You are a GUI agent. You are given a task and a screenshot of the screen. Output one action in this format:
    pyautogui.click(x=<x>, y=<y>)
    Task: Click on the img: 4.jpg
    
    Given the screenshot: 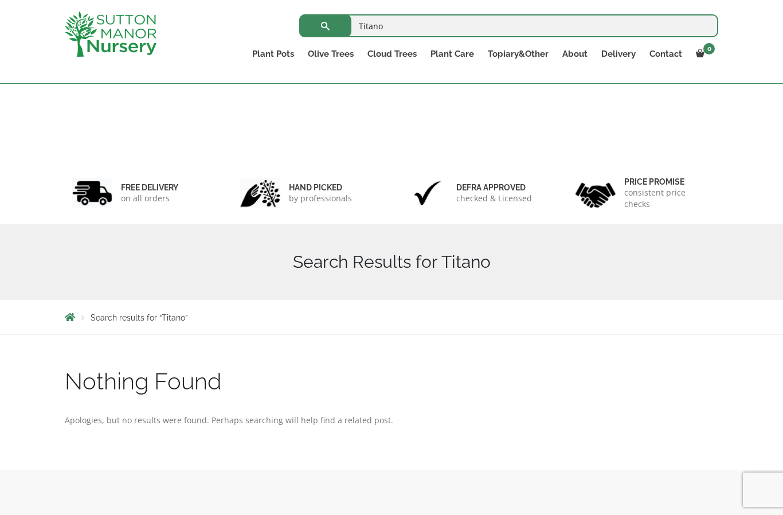 What is the action you would take?
    pyautogui.click(x=596, y=193)
    